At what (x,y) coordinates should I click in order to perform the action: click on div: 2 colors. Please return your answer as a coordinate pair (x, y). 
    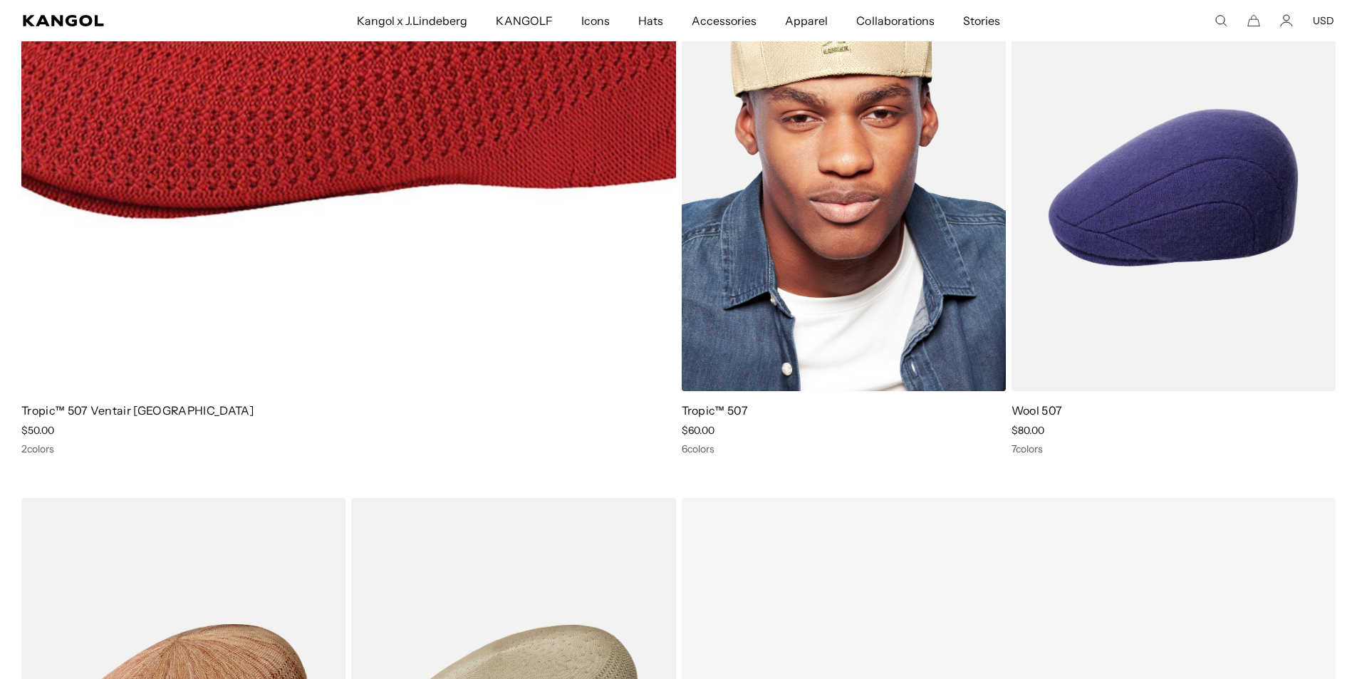
    Looking at the image, I should click on (348, 449).